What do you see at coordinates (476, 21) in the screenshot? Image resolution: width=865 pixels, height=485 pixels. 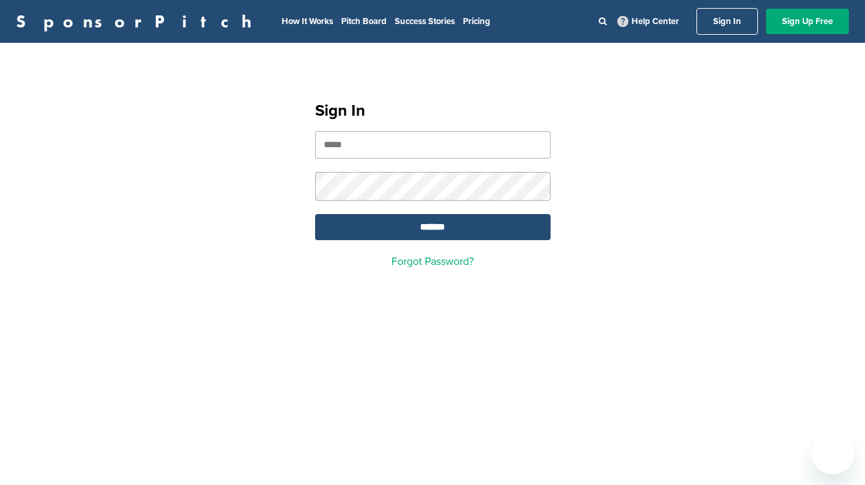 I see `a: Pricing` at bounding box center [476, 21].